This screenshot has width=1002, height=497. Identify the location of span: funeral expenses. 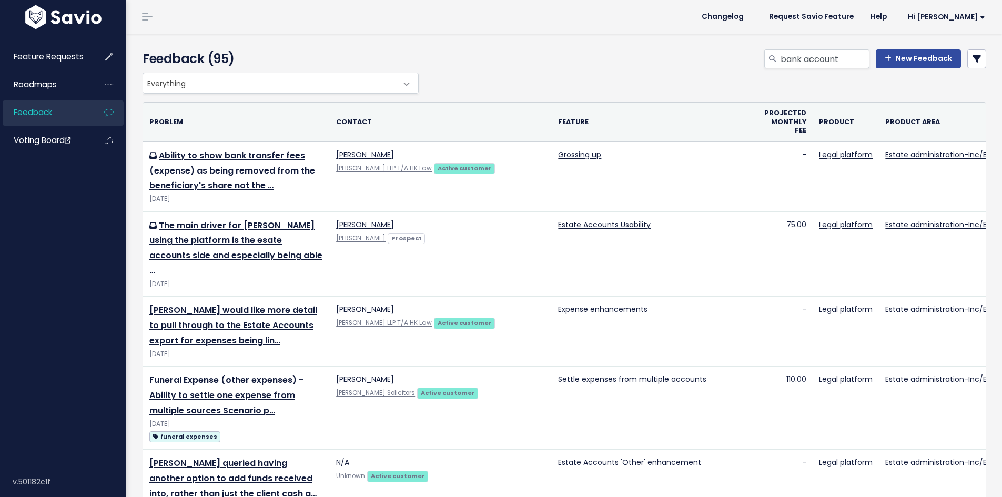
(185, 436).